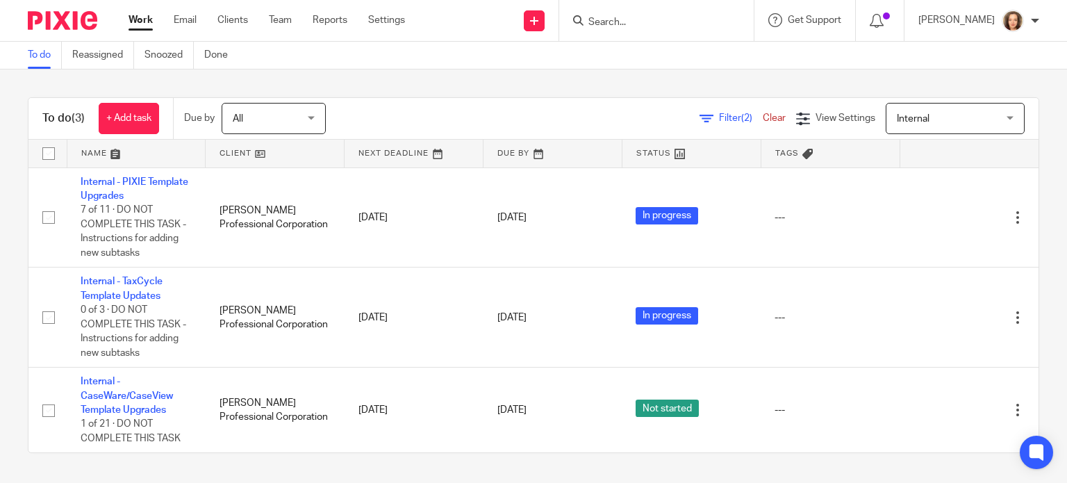 This screenshot has height=483, width=1067. What do you see at coordinates (330, 20) in the screenshot?
I see `a: Reports` at bounding box center [330, 20].